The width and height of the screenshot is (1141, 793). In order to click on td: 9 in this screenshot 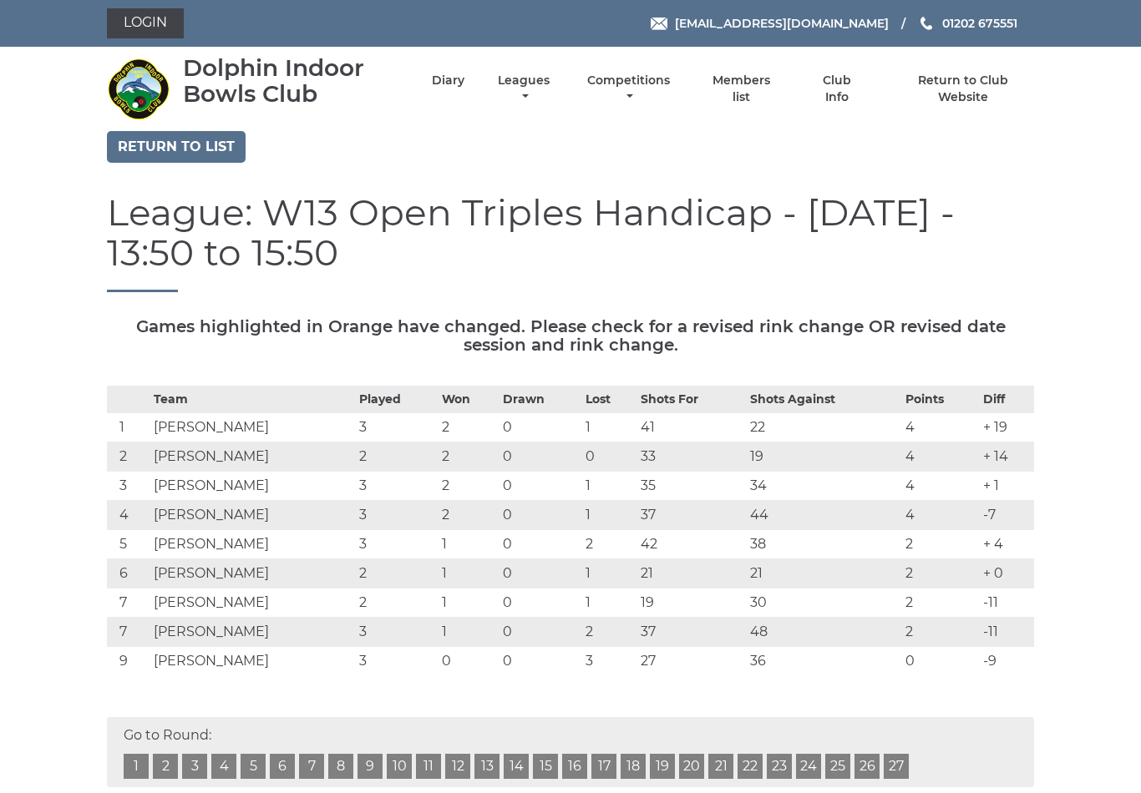, I will do `click(128, 661)`.